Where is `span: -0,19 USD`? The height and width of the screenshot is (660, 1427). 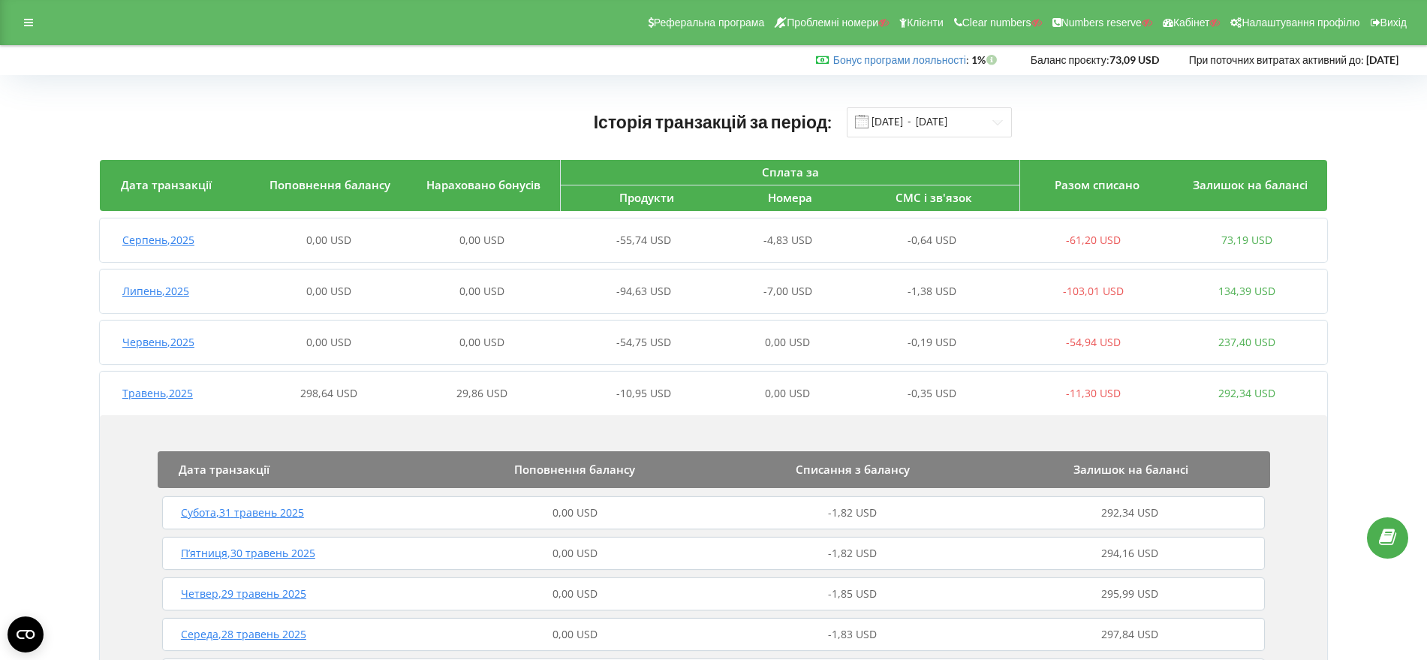
span: -0,19 USD is located at coordinates (931, 341).